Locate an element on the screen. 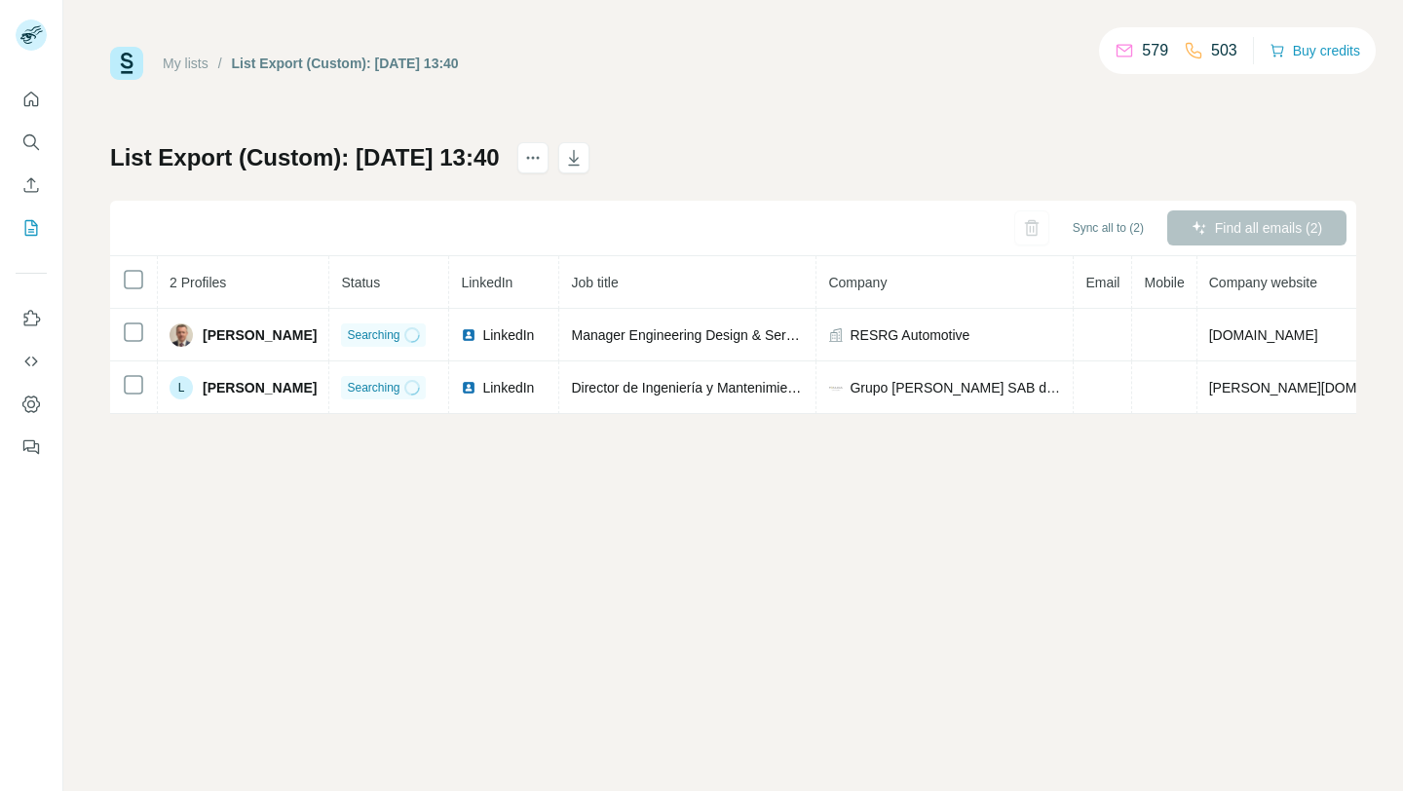  img: Surfe Logo is located at coordinates (127, 63).